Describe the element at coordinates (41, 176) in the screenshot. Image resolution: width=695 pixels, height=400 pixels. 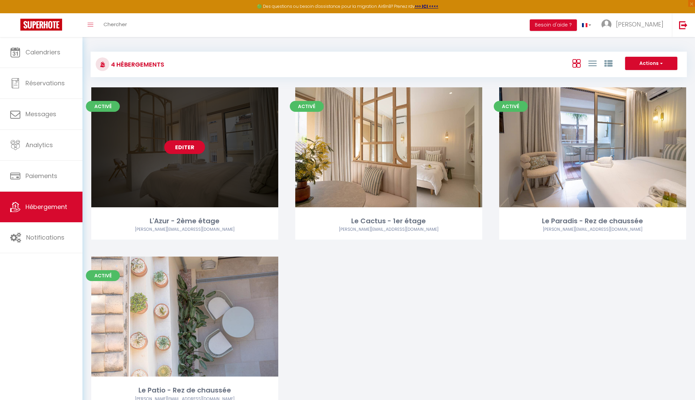
I see `span: Paiements` at that location.